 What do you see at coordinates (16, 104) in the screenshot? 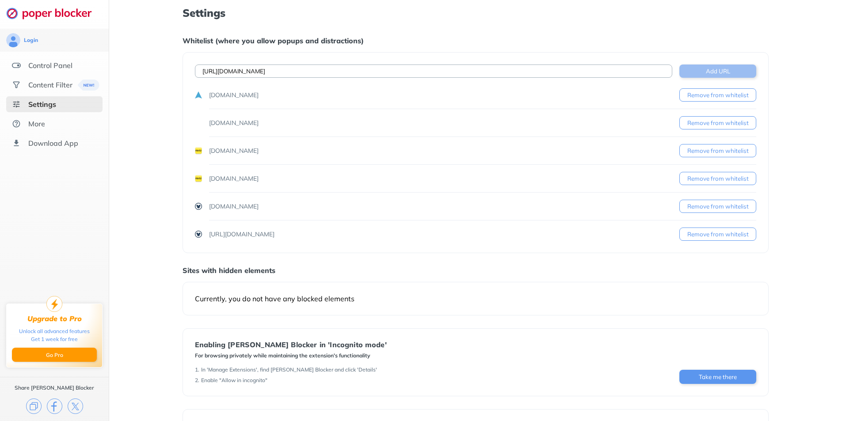
I see `img: settings-selected.svg` at bounding box center [16, 104].